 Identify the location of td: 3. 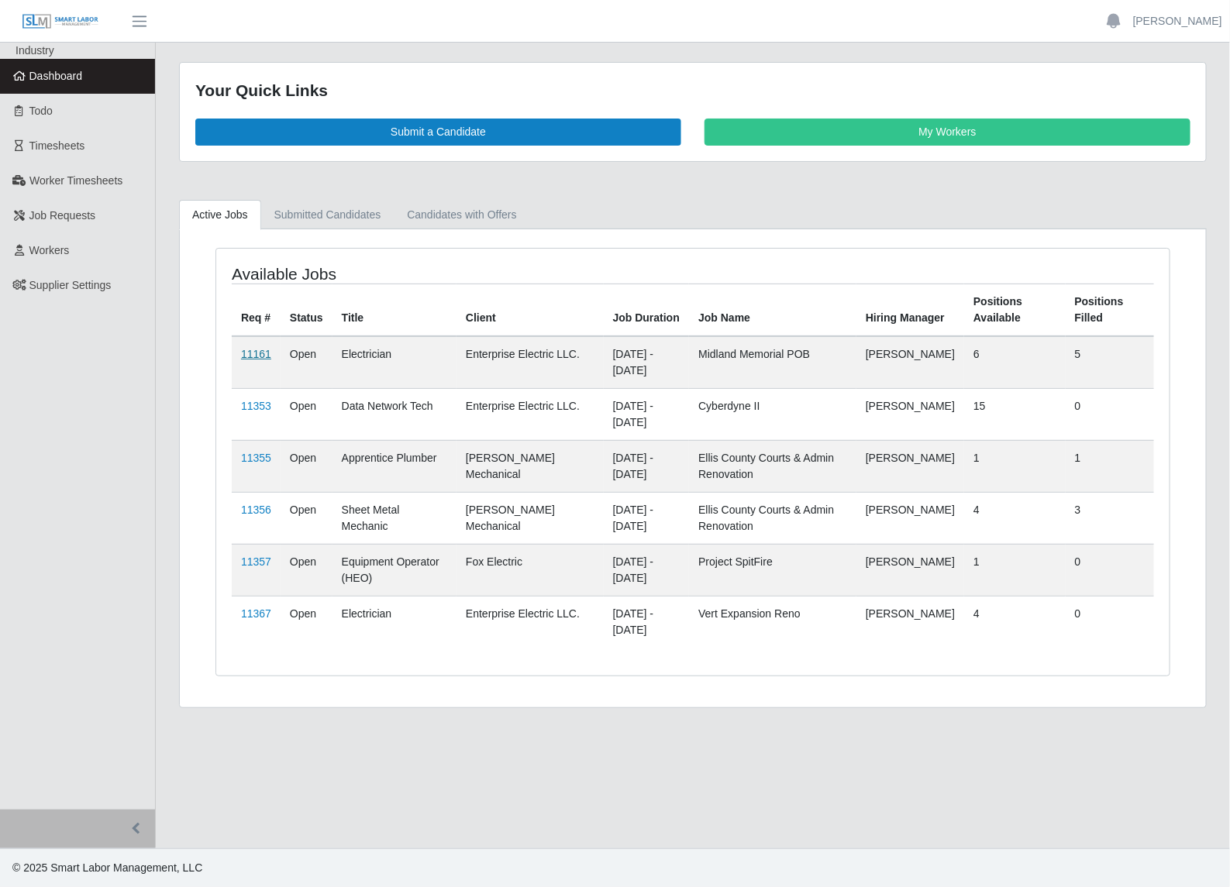
(1110, 518).